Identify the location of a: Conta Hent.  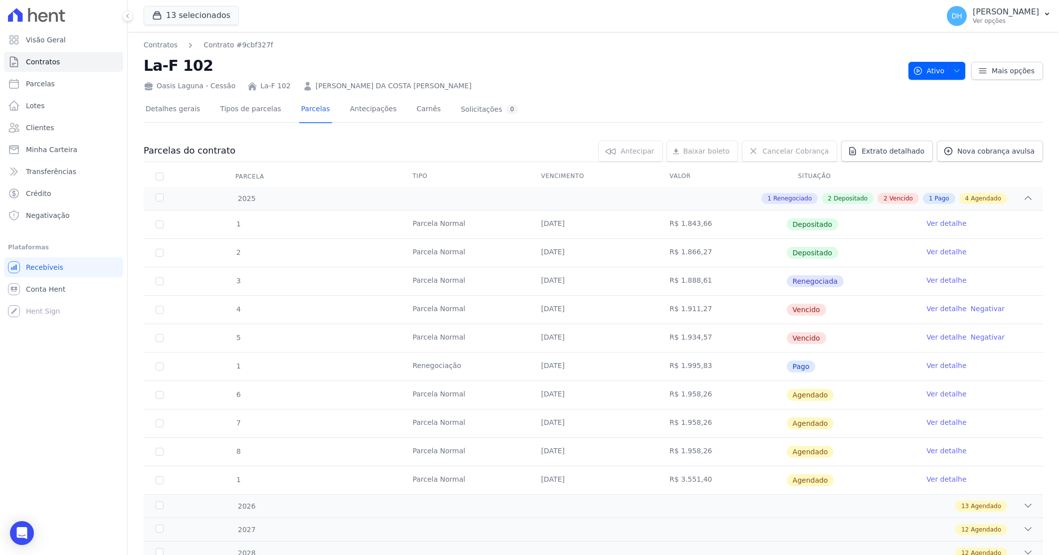
(63, 289).